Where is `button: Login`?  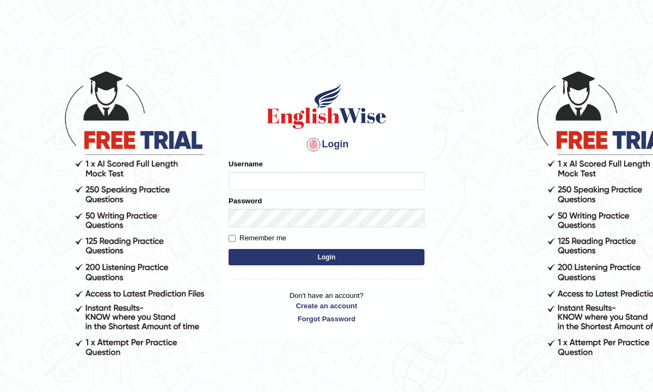
button: Login is located at coordinates (326, 257).